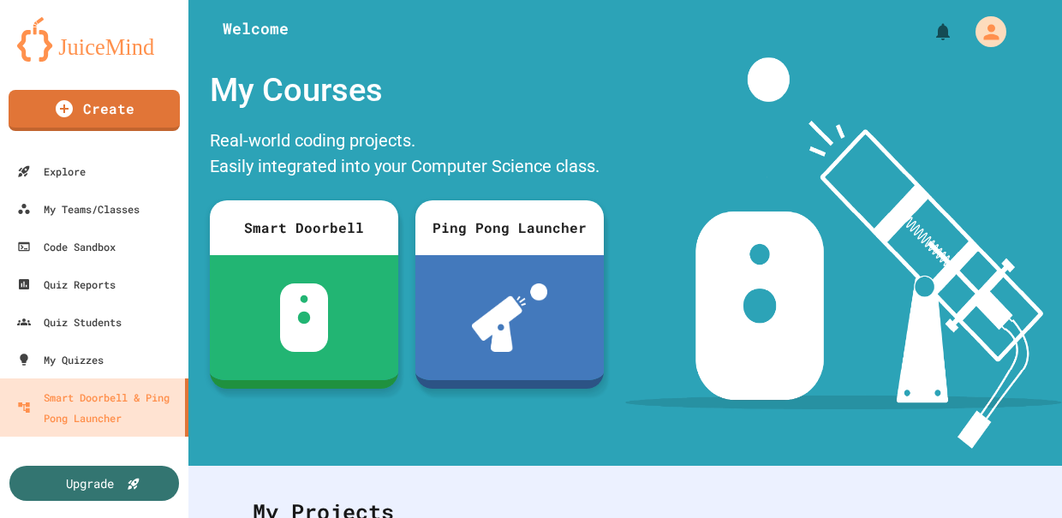  What do you see at coordinates (66, 247) in the screenshot?
I see `div: Code Sandbox` at bounding box center [66, 247].